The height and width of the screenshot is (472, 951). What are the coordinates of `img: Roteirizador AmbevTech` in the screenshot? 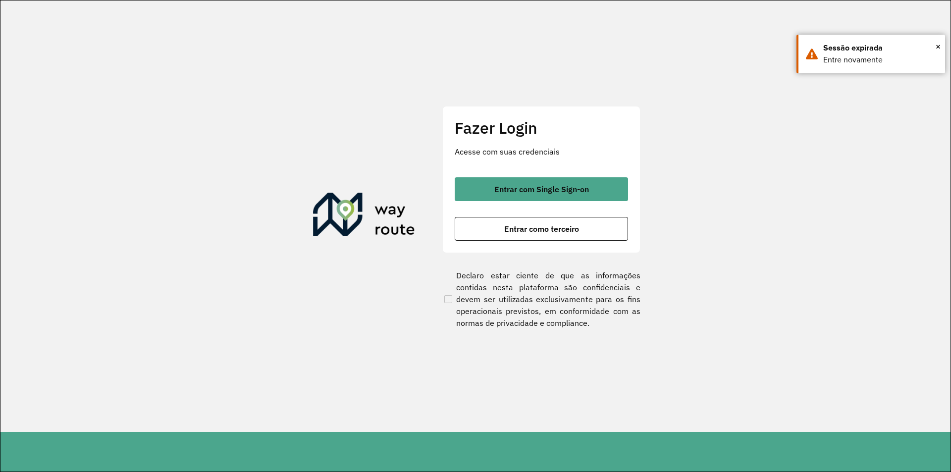 It's located at (364, 216).